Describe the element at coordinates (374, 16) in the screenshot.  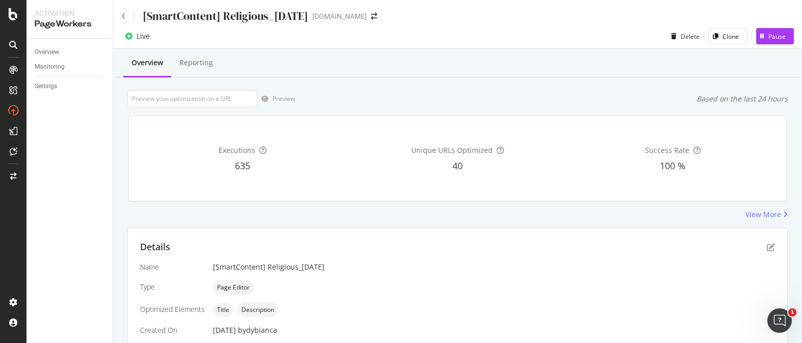
I see `div: arrow-right-arrow-left` at that location.